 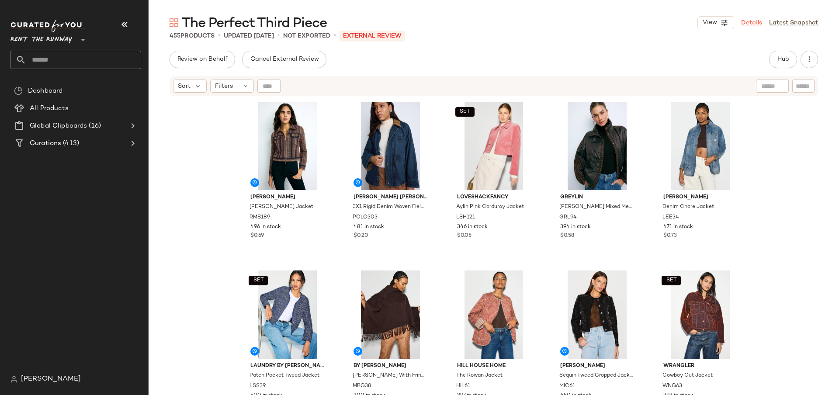 What do you see at coordinates (175, 36) in the screenshot?
I see `span: 455` at bounding box center [175, 36].